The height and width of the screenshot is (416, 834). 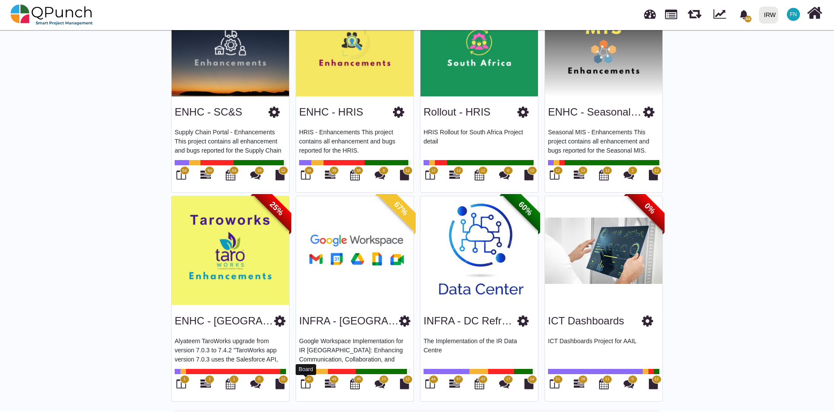 I want to click on a: ENHC - Seasonal MIS, so click(x=600, y=112).